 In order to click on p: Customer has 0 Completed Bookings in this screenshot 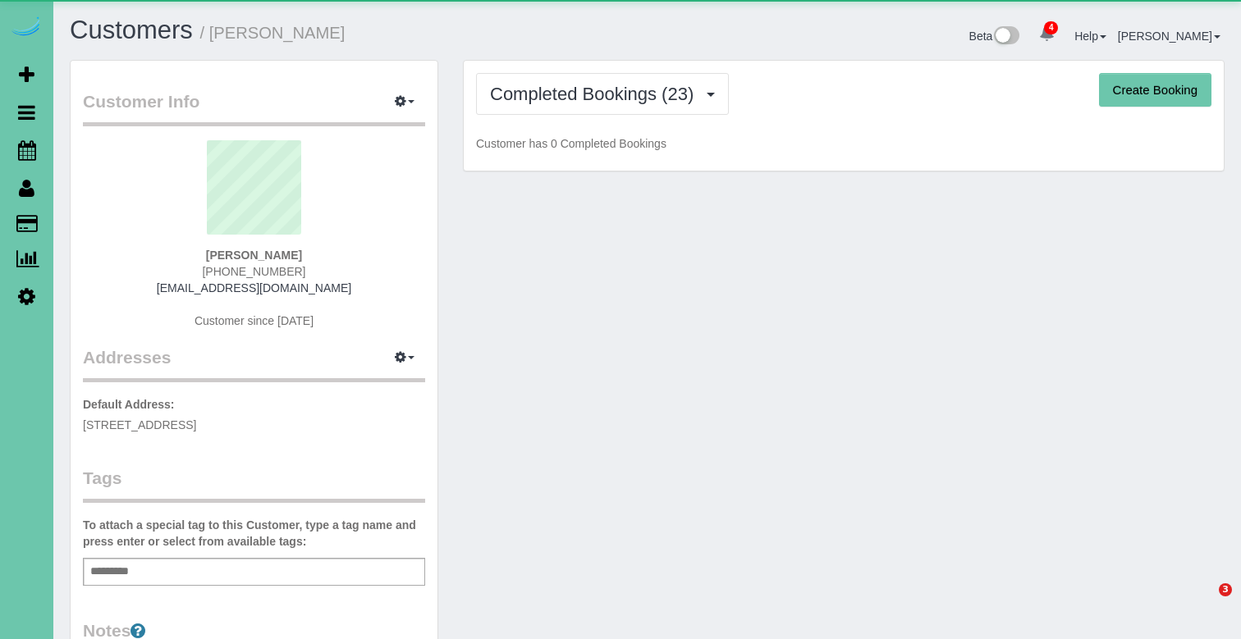, I will do `click(844, 144)`.